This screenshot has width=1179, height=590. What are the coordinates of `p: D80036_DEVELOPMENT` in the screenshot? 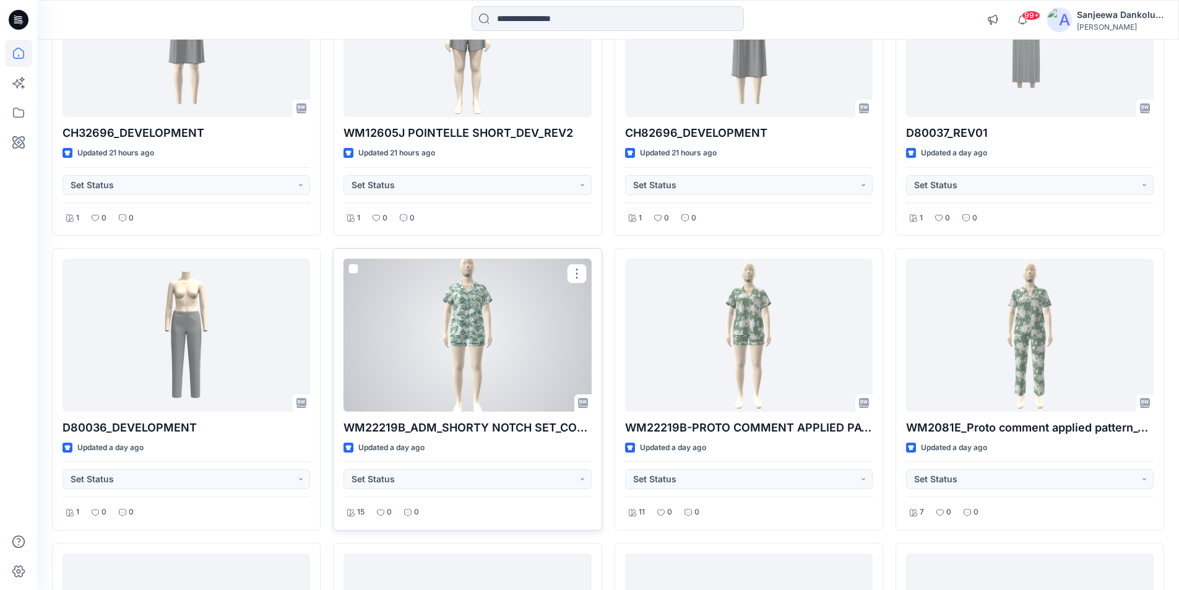 It's located at (186, 428).